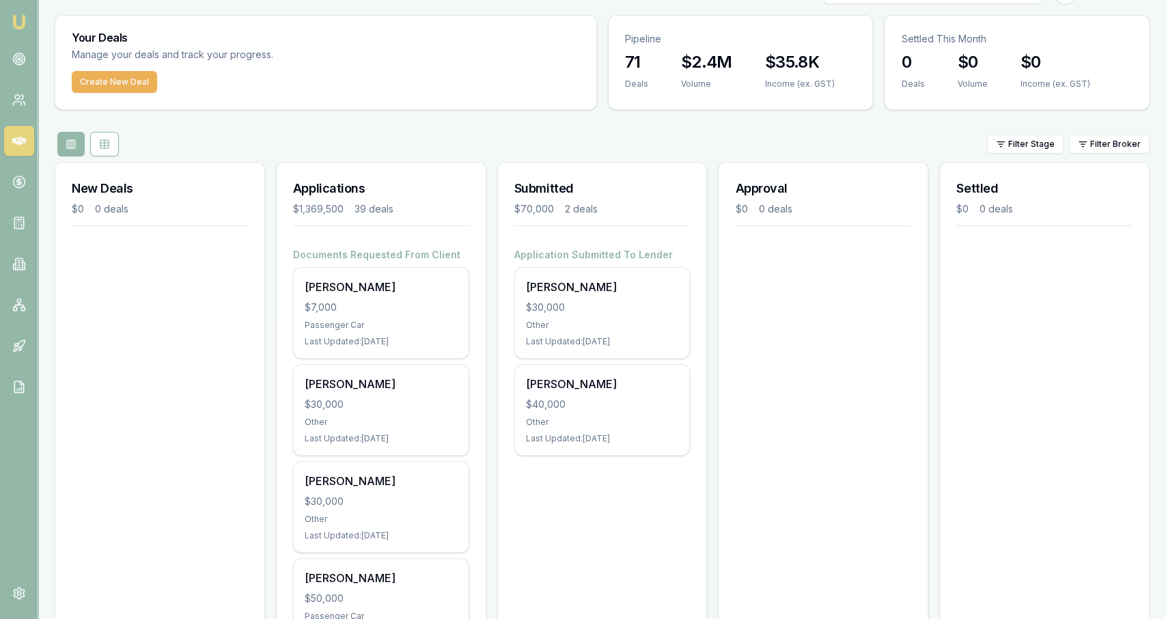 This screenshot has height=619, width=1166. Describe the element at coordinates (114, 82) in the screenshot. I see `a: Create New Deal` at that location.